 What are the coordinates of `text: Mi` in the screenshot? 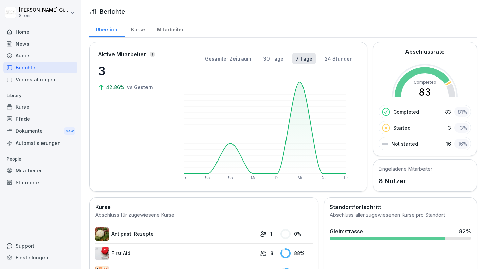 It's located at (299, 178).